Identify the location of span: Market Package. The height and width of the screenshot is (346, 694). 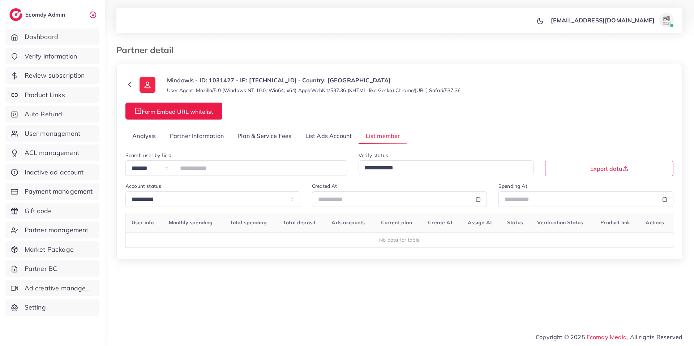
(49, 250).